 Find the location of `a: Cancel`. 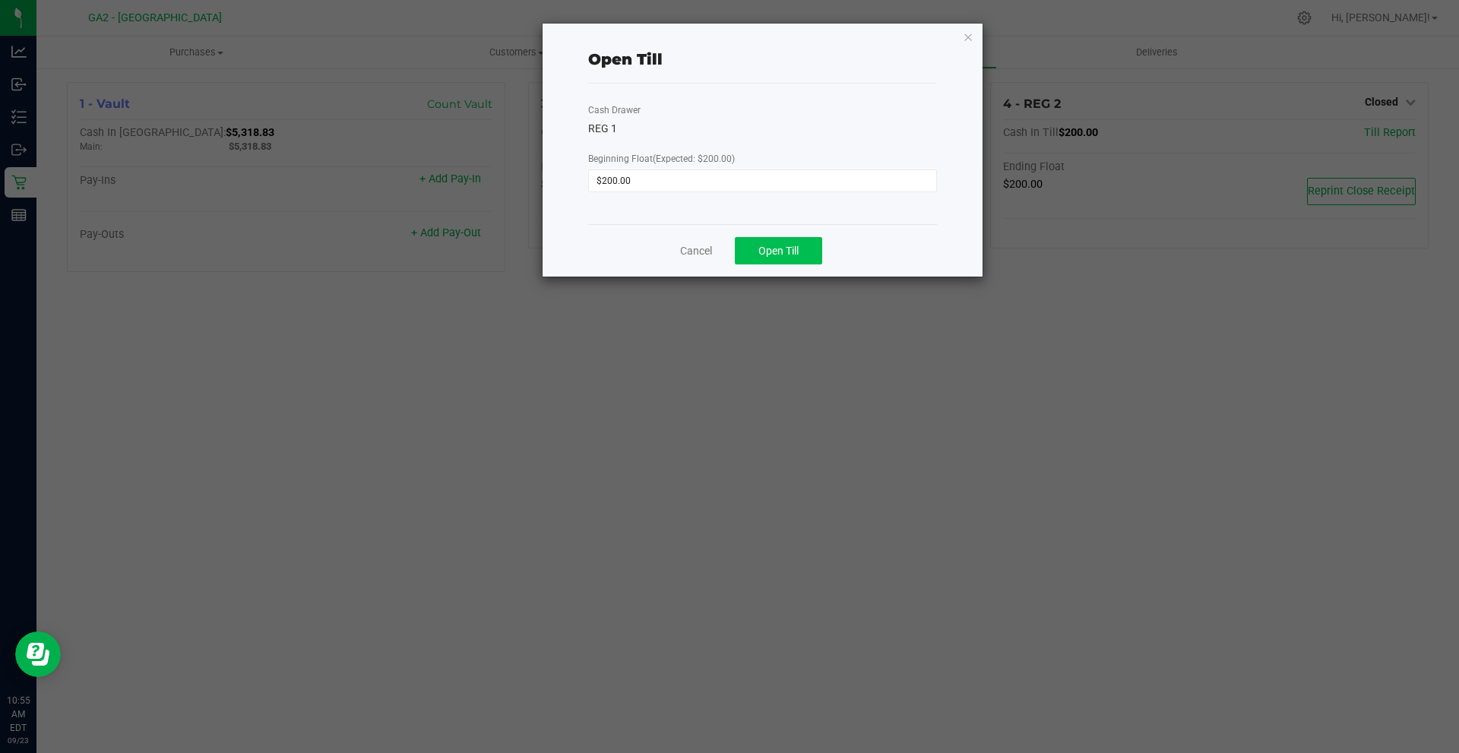

a: Cancel is located at coordinates (696, 251).